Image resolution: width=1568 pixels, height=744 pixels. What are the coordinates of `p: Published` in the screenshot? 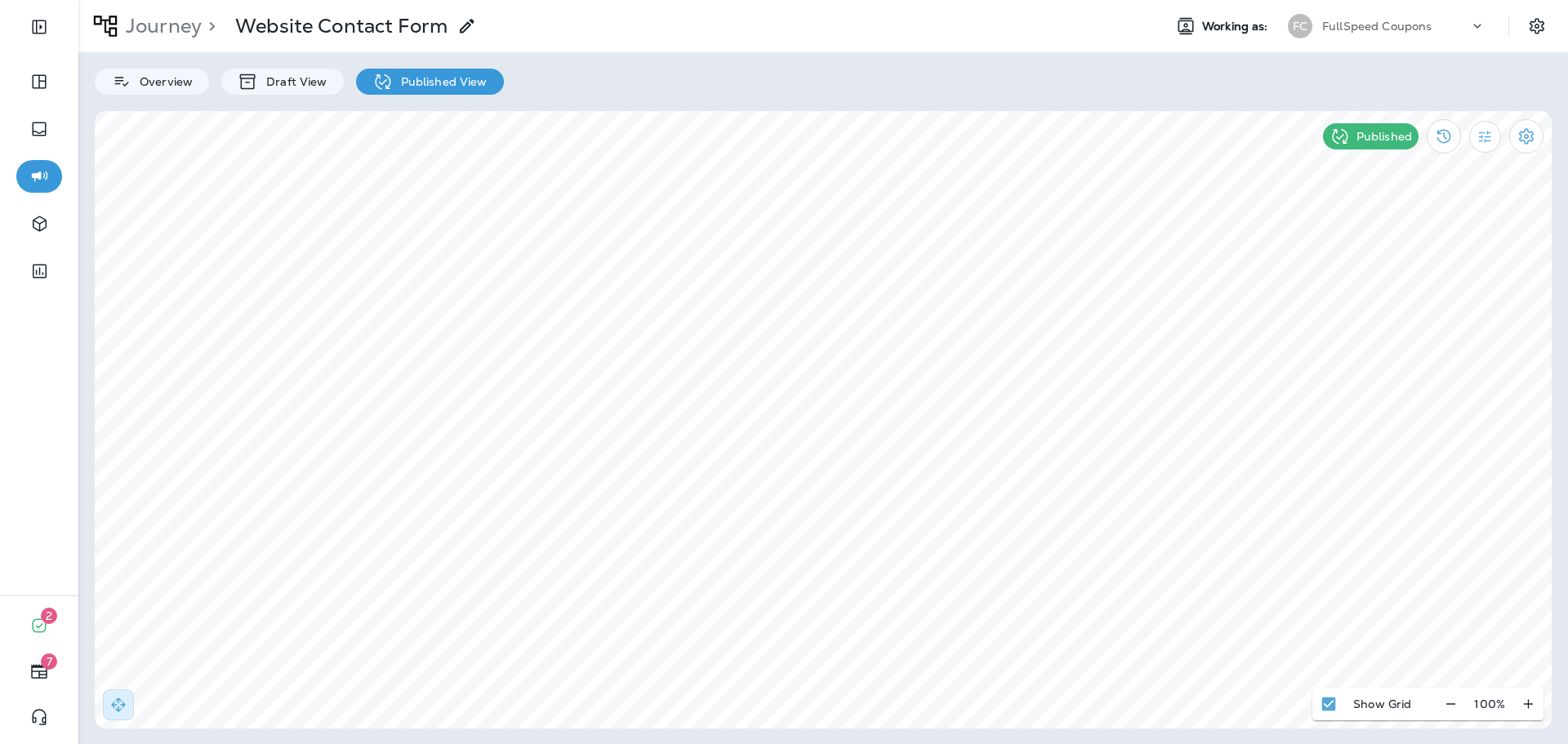 It's located at (1384, 136).